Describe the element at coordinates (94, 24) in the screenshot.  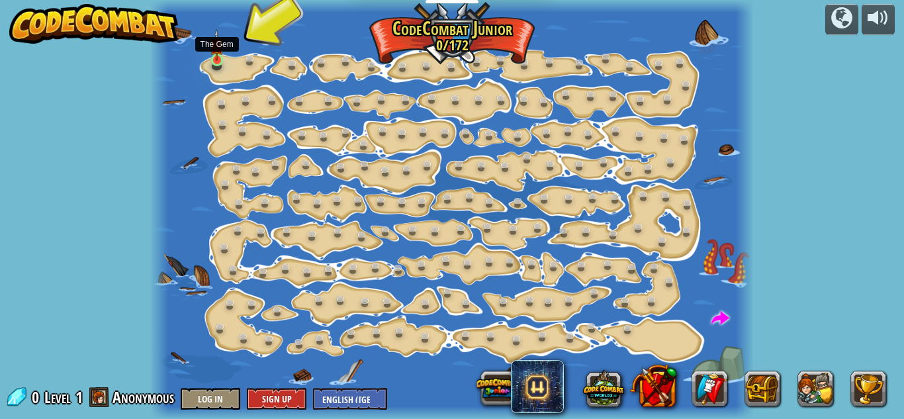
I see `img: CodeCombat - Learn how to code by playing a game` at that location.